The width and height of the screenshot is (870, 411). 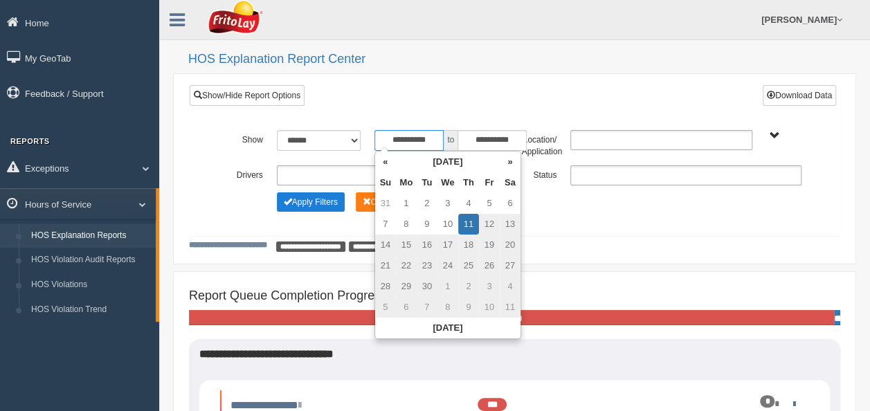 What do you see at coordinates (489, 224) in the screenshot?
I see `td: 12` at bounding box center [489, 224].